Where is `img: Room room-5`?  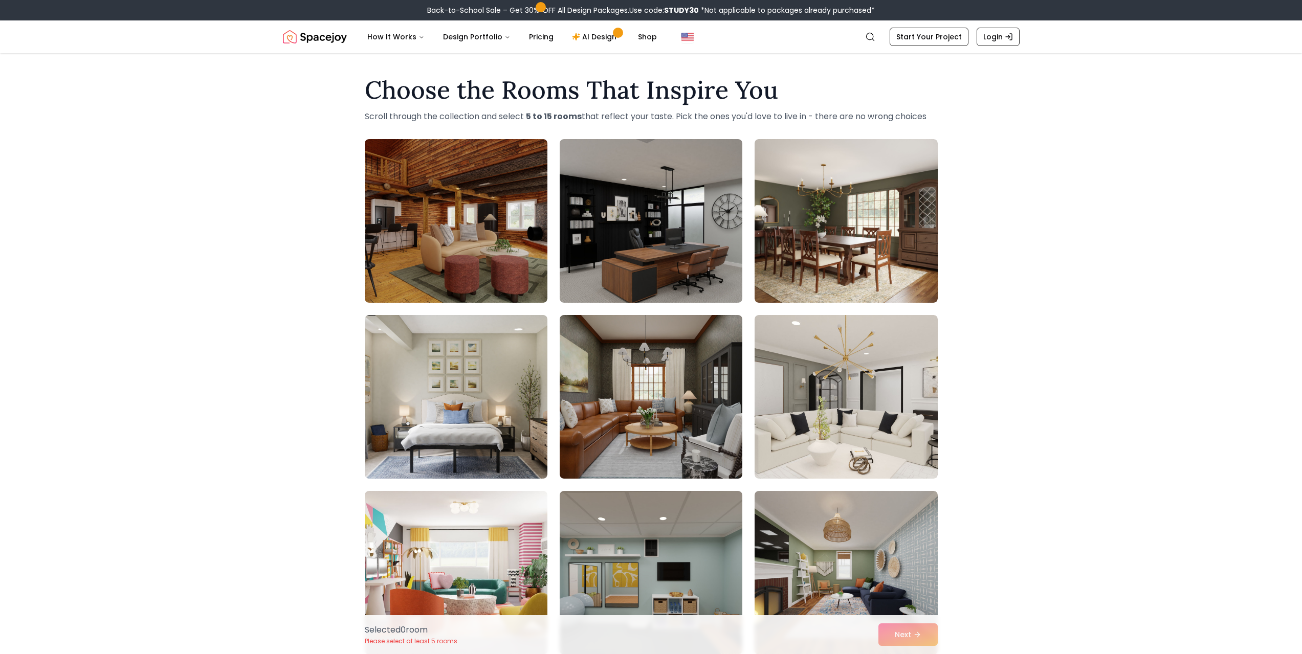
img: Room room-5 is located at coordinates (651, 397).